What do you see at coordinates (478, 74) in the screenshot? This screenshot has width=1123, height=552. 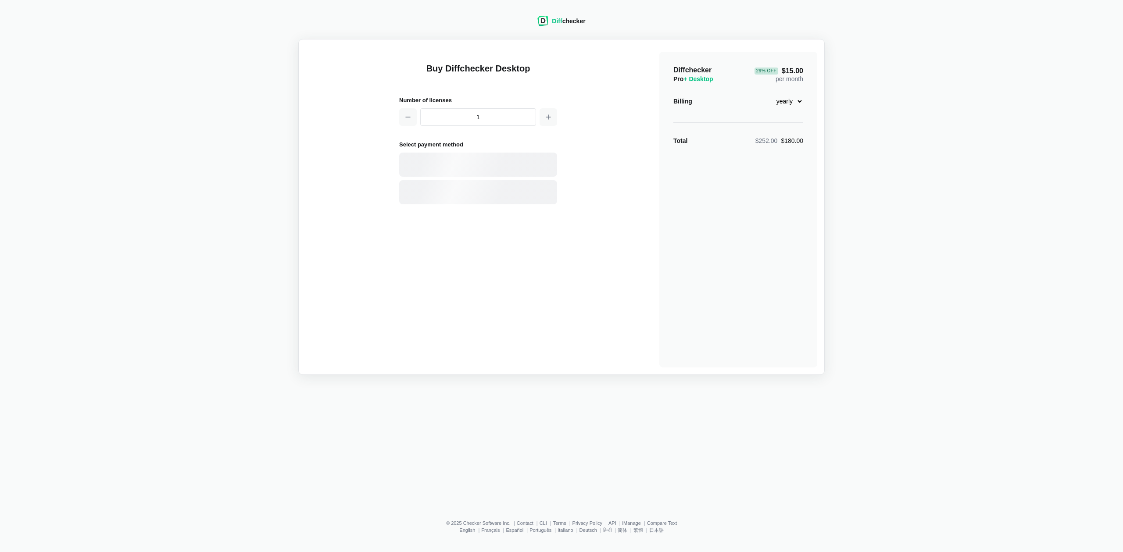 I see `h1: Buy Diffchecker Desktop` at bounding box center [478, 74].